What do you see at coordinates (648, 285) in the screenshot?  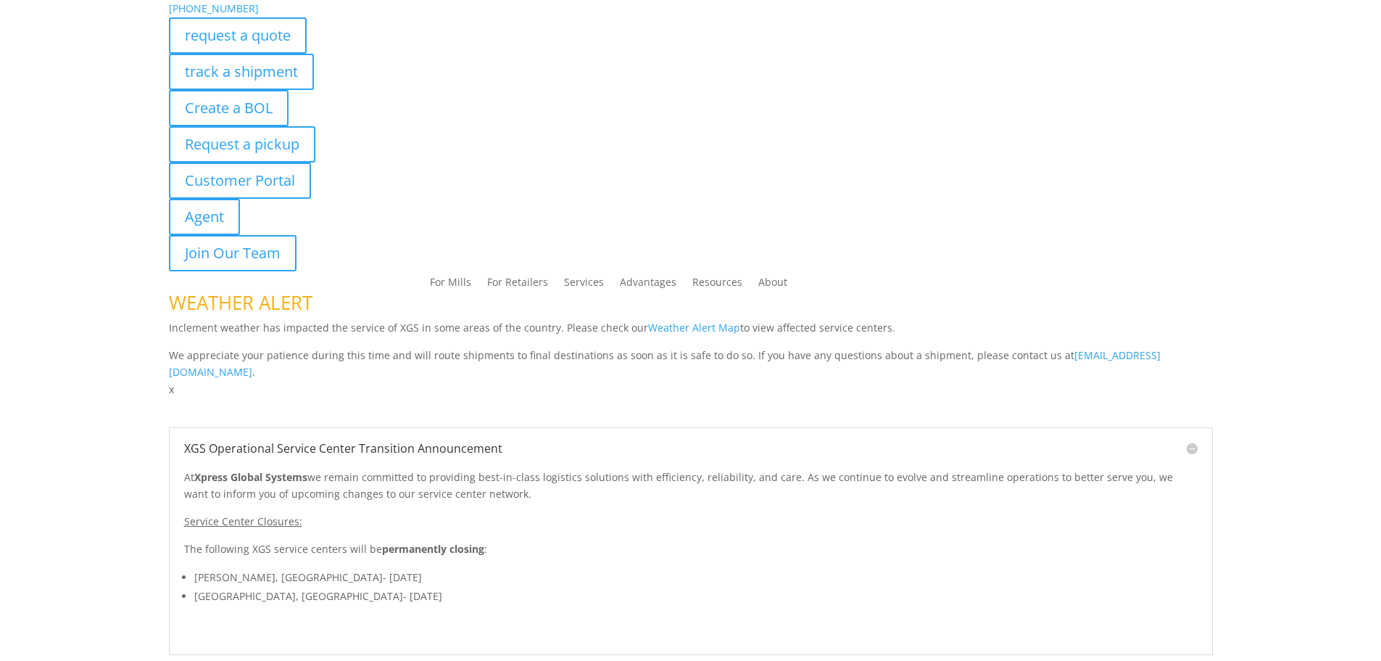 I see `a: Advantages` at bounding box center [648, 285].